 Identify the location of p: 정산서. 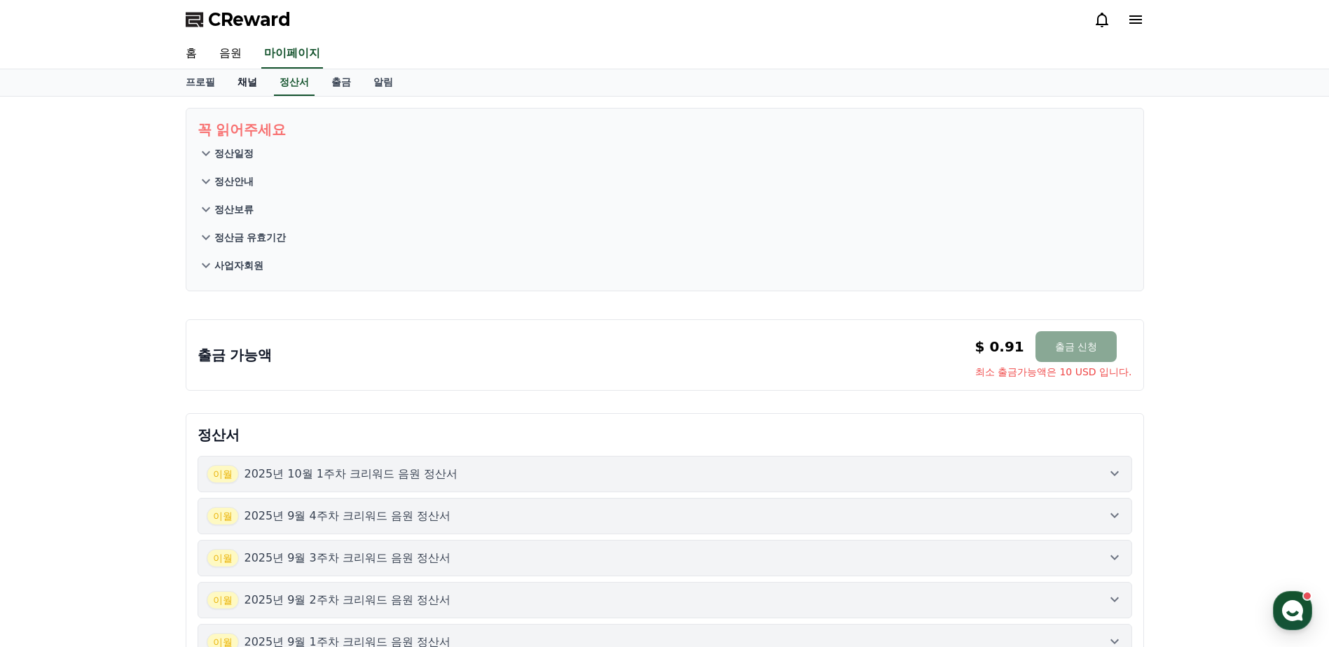
(665, 435).